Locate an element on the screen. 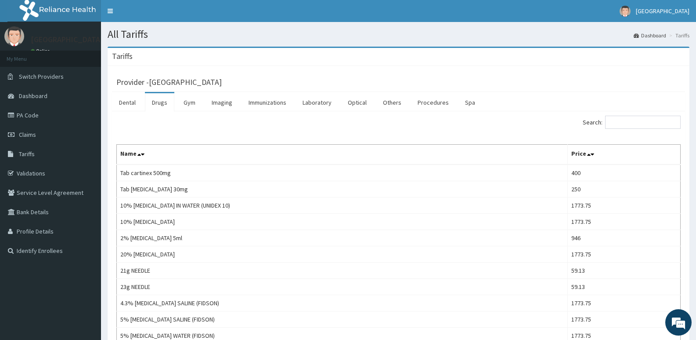 This screenshot has height=340, width=696. a: Online is located at coordinates (41, 51).